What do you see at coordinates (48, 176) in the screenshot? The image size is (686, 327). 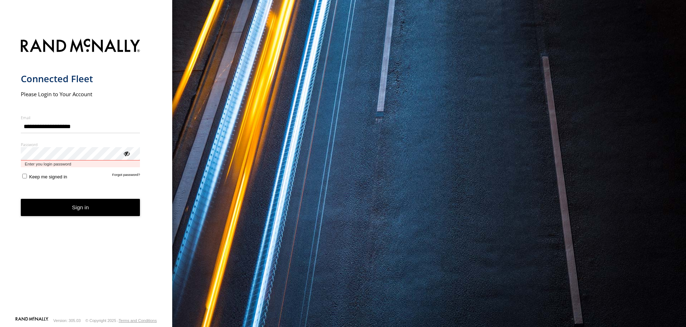 I see `span: Keep me signed in` at bounding box center [48, 176].